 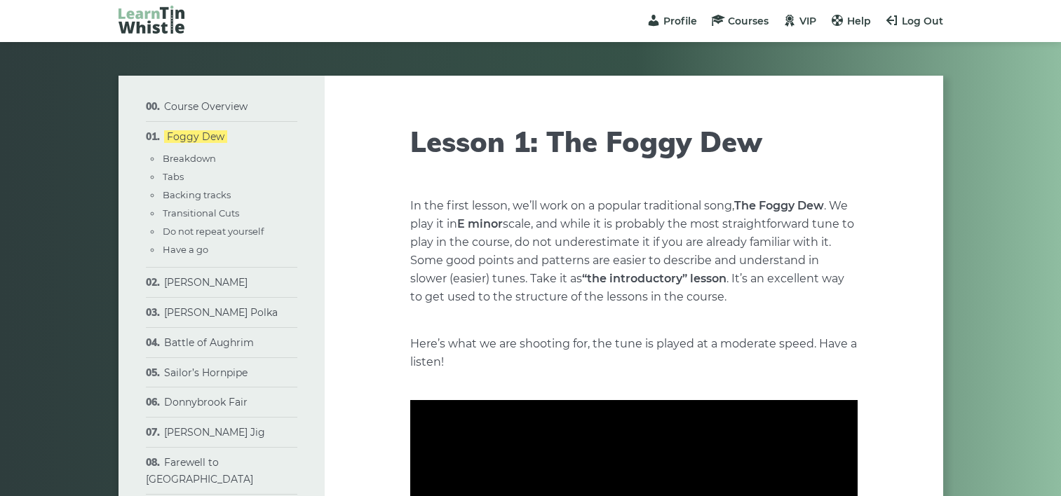 I want to click on p: In the first lesson, we’ll work on a popular traditional song, . We play it in scale, and while i..., so click(x=634, y=252).